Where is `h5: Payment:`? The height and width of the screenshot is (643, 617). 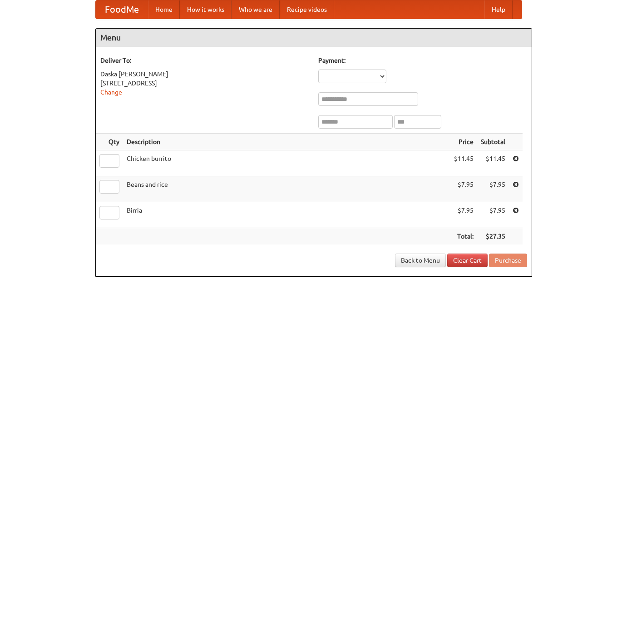 h5: Payment: is located at coordinates (423, 60).